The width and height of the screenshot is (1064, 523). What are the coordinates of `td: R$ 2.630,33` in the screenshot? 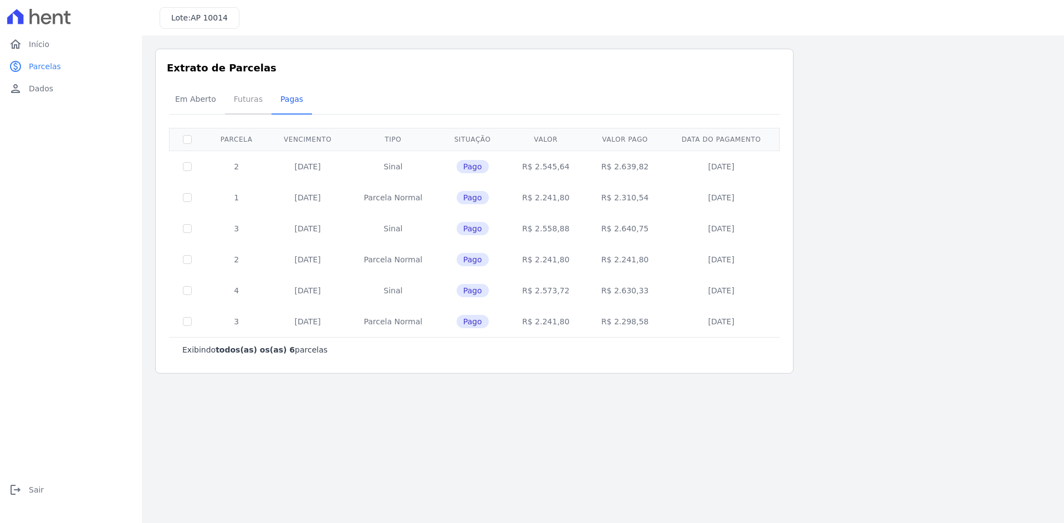 It's located at (624, 291).